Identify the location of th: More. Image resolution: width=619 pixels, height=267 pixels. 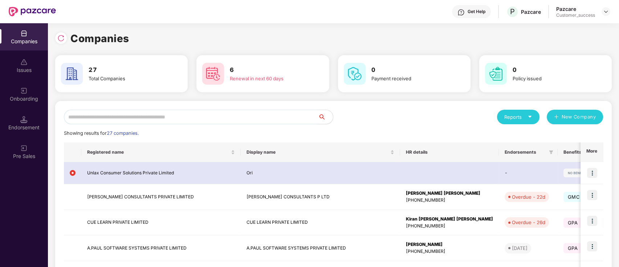
(592, 152).